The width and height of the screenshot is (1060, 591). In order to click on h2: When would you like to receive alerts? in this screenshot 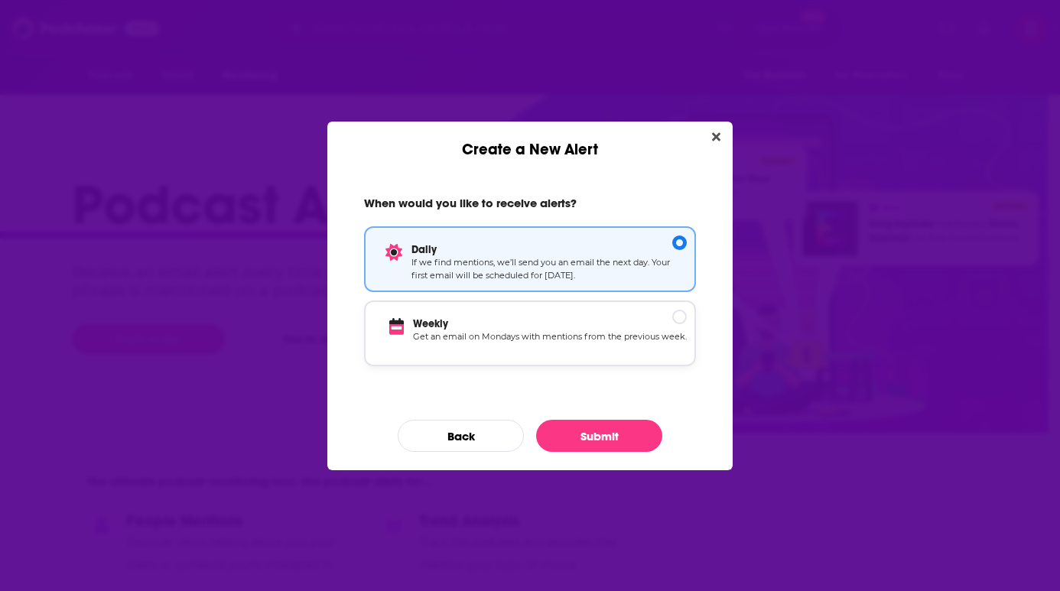, I will do `click(530, 207)`.